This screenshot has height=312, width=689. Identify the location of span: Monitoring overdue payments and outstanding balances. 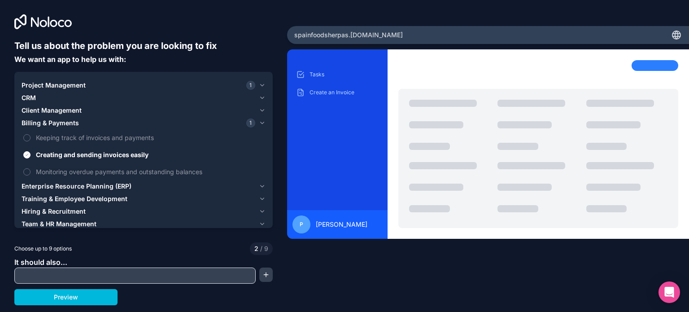
(150, 171).